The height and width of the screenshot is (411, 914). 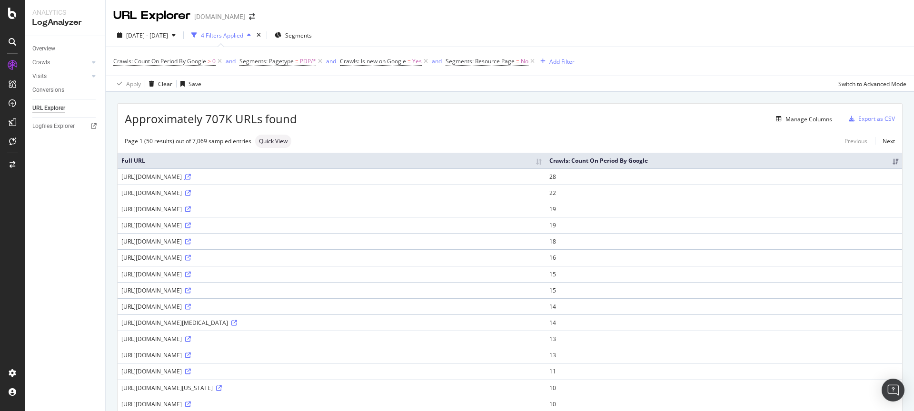 I want to click on th: Full URL: activate to sort column ascending, so click(x=331, y=160).